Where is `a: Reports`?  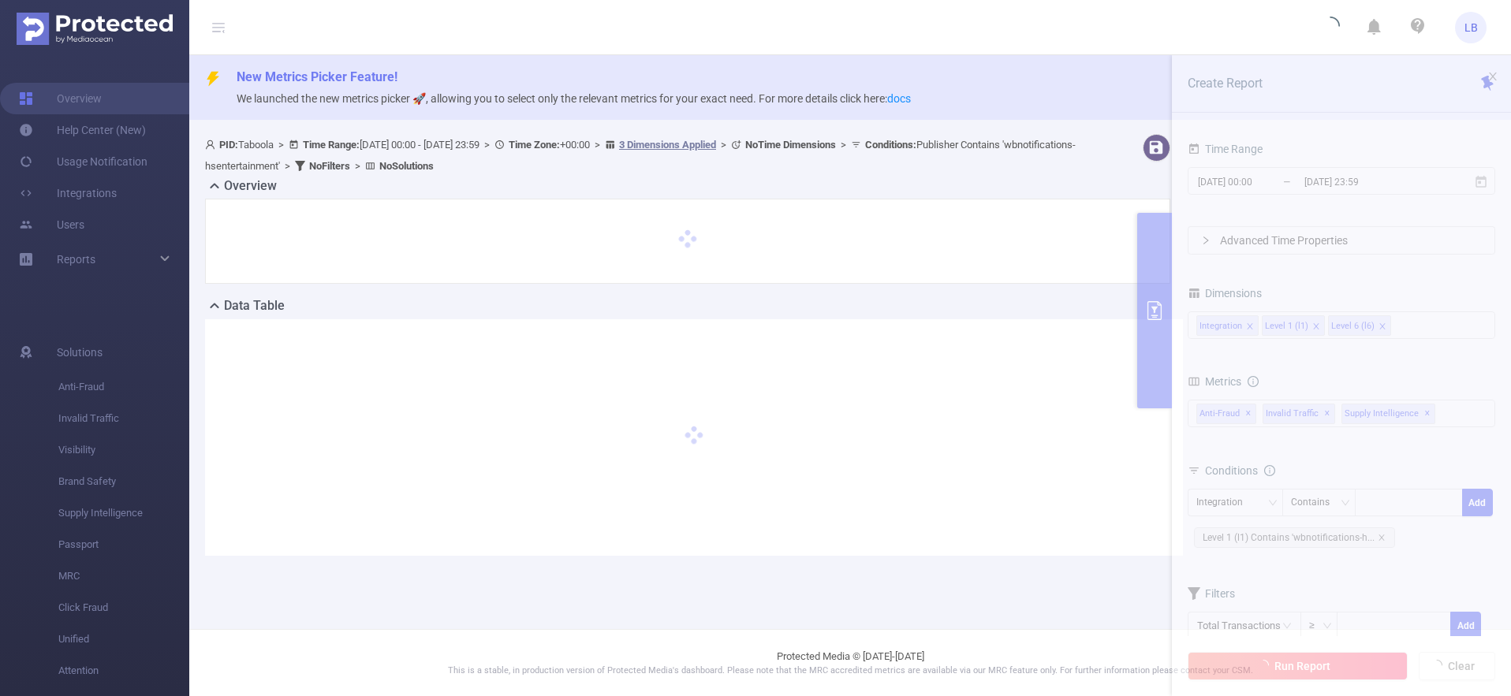
a: Reports is located at coordinates (76, 259).